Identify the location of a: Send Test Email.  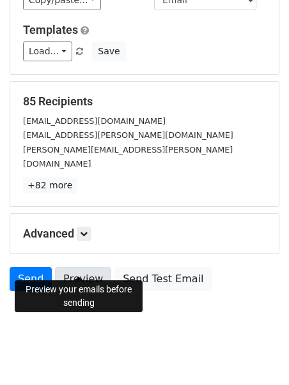
(163, 279).